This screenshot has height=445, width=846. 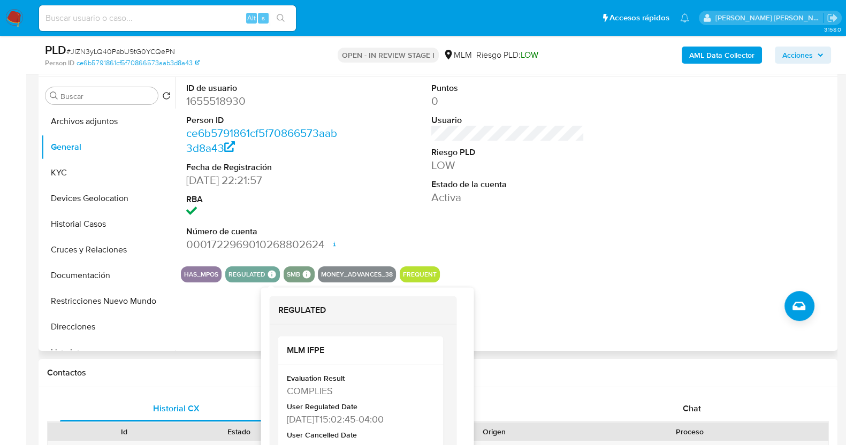 What do you see at coordinates (108, 147) in the screenshot?
I see `button: General` at bounding box center [108, 147].